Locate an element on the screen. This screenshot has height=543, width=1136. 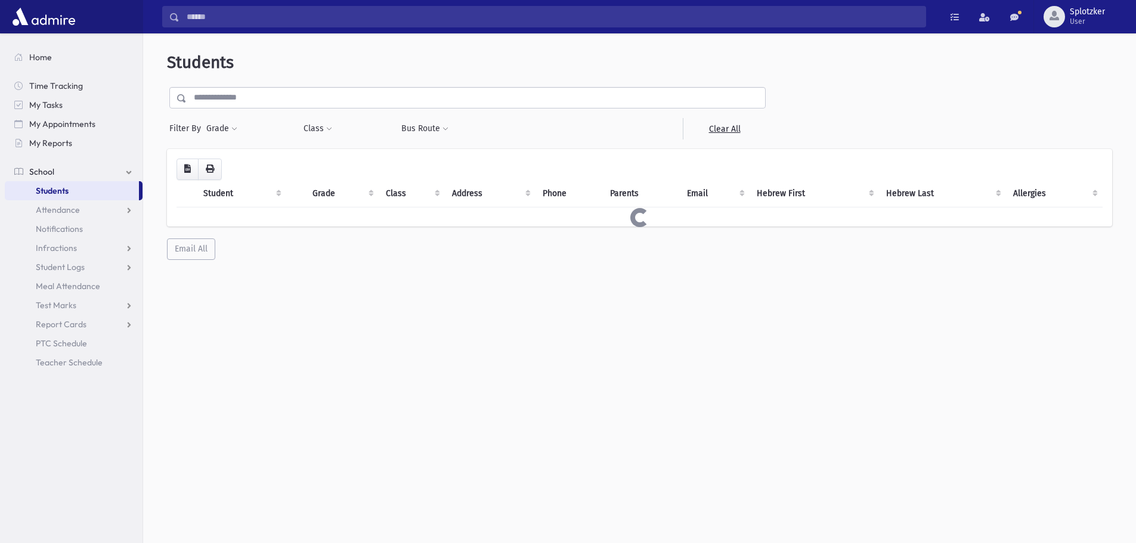
th: Grade is located at coordinates (342, 194).